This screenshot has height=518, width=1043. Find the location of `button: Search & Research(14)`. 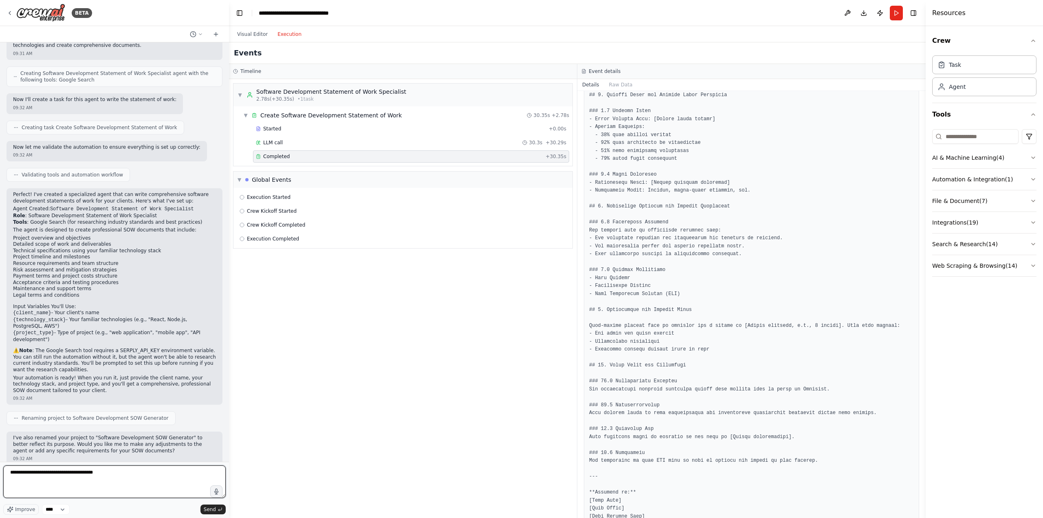

button: Search & Research(14) is located at coordinates (985, 244).